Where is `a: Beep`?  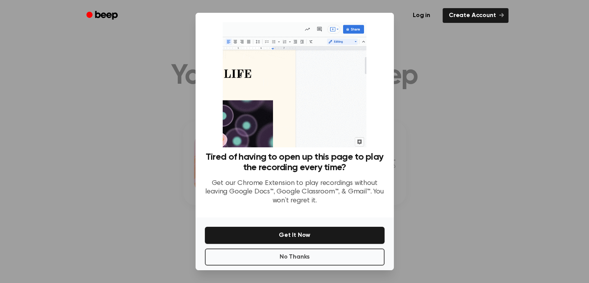 a: Beep is located at coordinates (103, 15).